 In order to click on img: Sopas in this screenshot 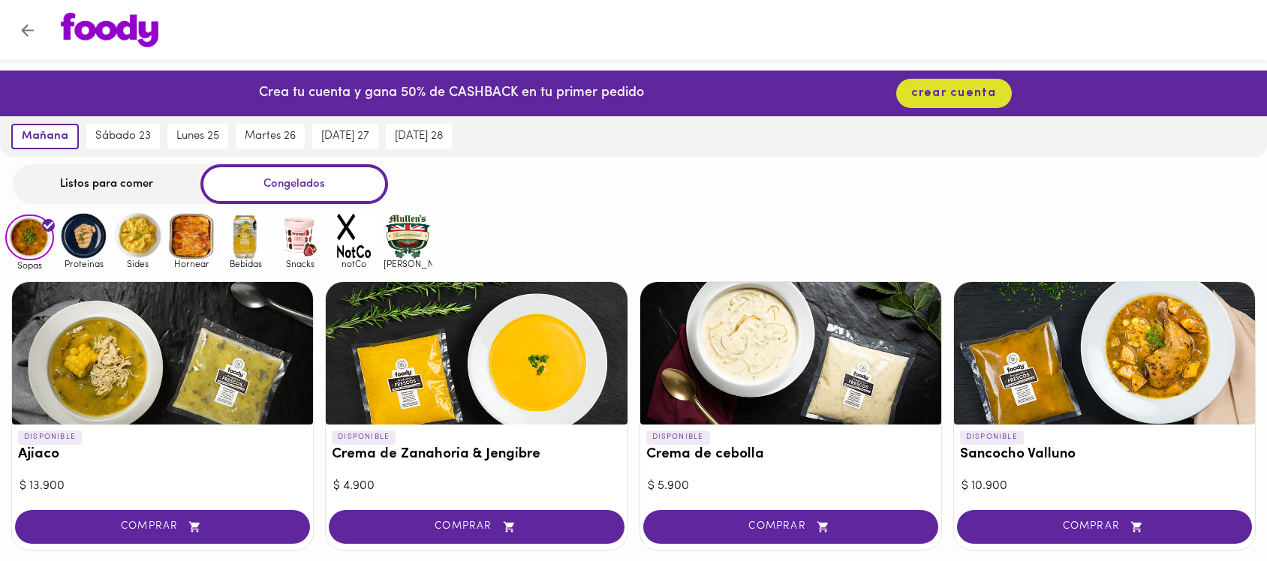, I will do `click(29, 238)`.